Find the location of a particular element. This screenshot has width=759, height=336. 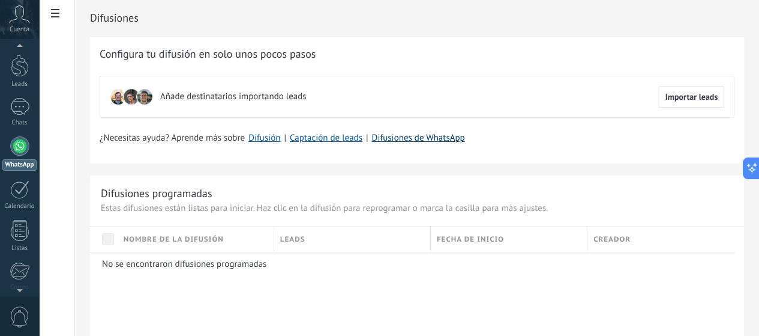

div: Listas is located at coordinates (20, 248).